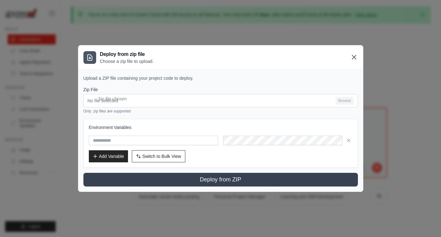 The image size is (441, 237). I want to click on p: Upload a ZIP file containing your project code to deploy., so click(220, 78).